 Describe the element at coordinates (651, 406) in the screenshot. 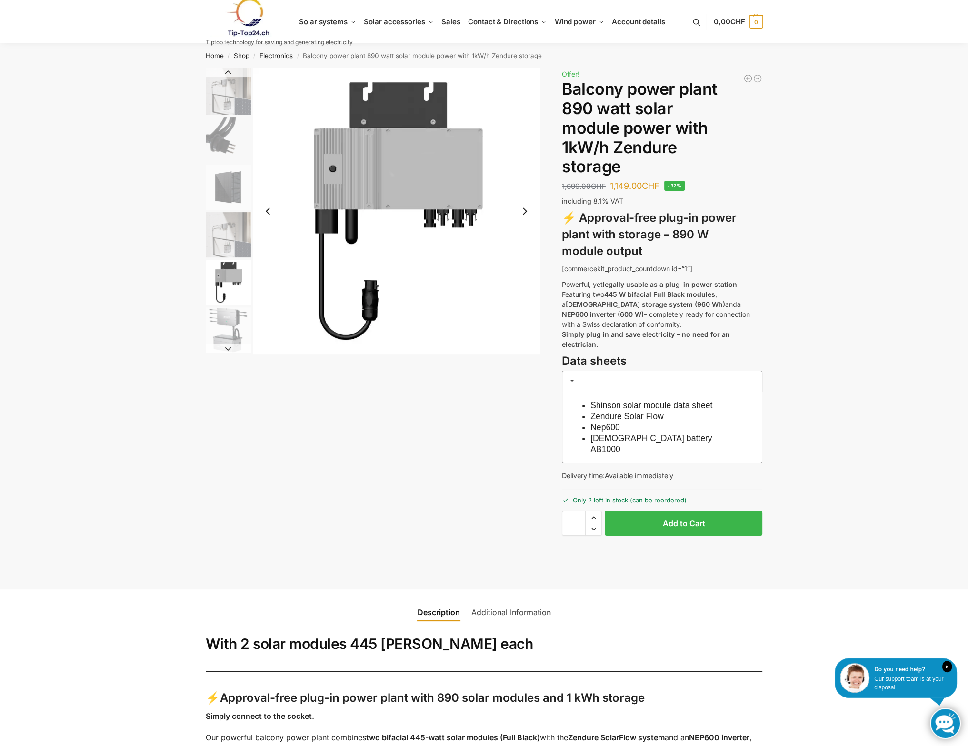

I see `font: Shinson solar module data sheet` at that location.